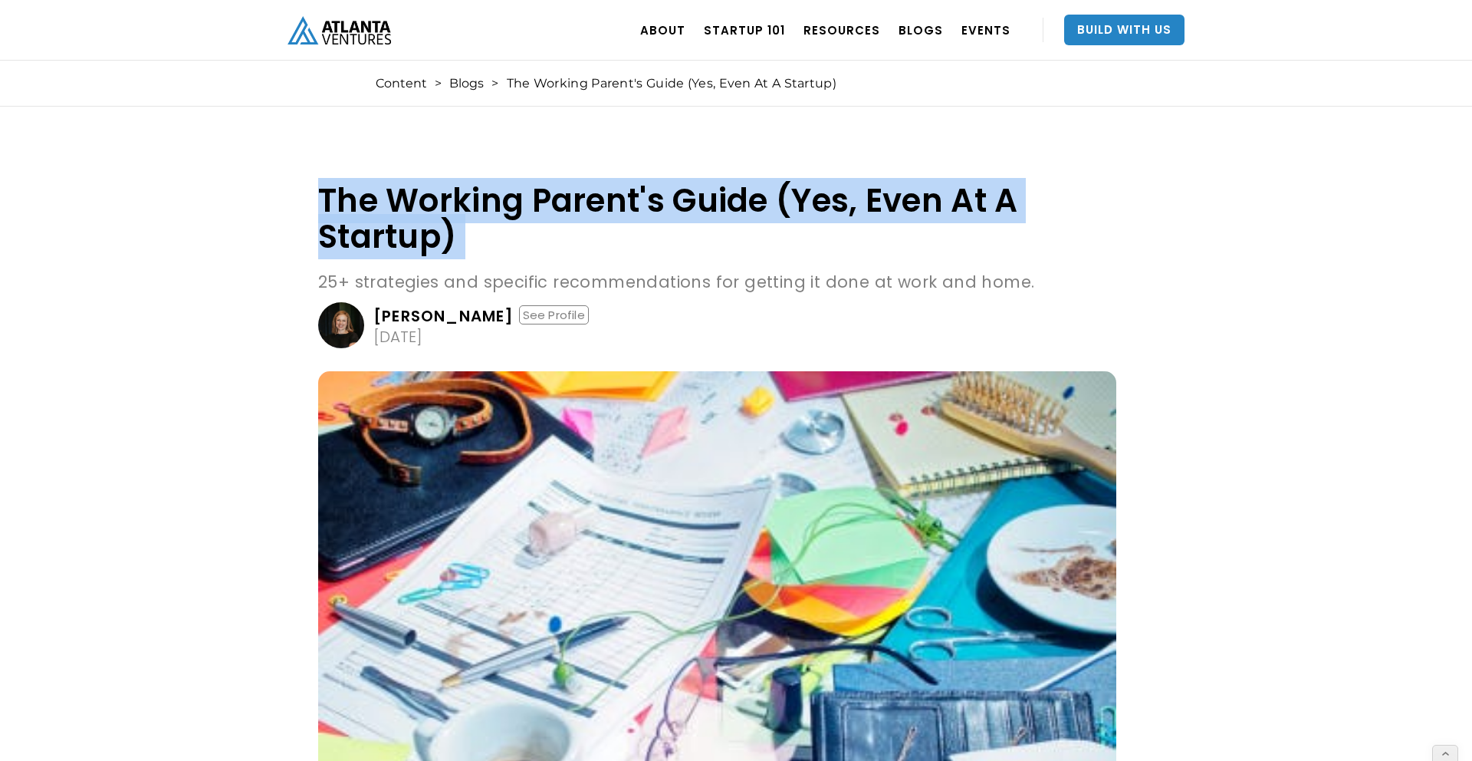 This screenshot has width=1472, height=761. I want to click on a: RESOURCES, so click(842, 30).